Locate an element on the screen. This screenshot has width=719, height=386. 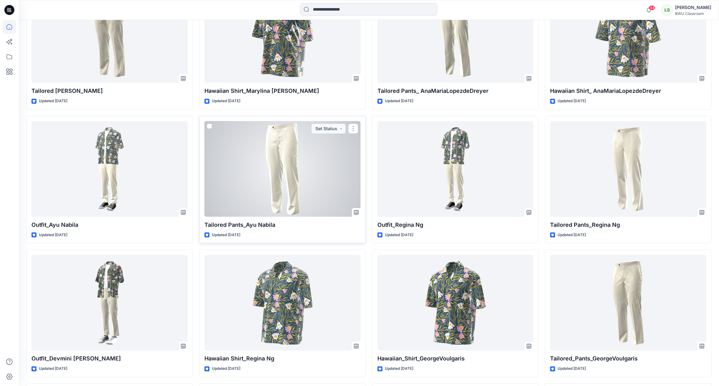
p: Tailored Pants_Ayu Nabila is located at coordinates (282, 225).